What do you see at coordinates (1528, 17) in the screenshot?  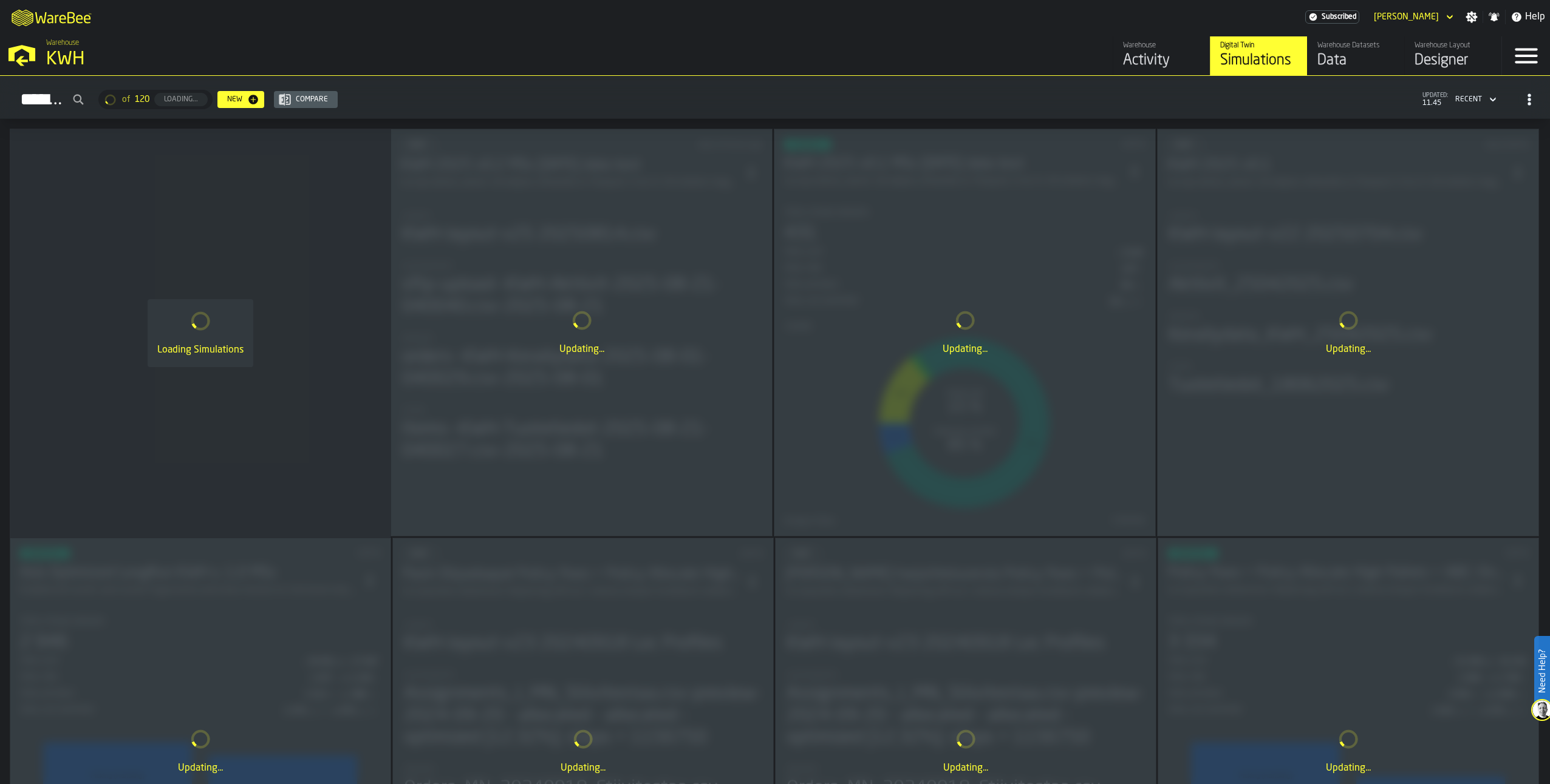 I see `label: button-toggle-Help` at bounding box center [1528, 17].